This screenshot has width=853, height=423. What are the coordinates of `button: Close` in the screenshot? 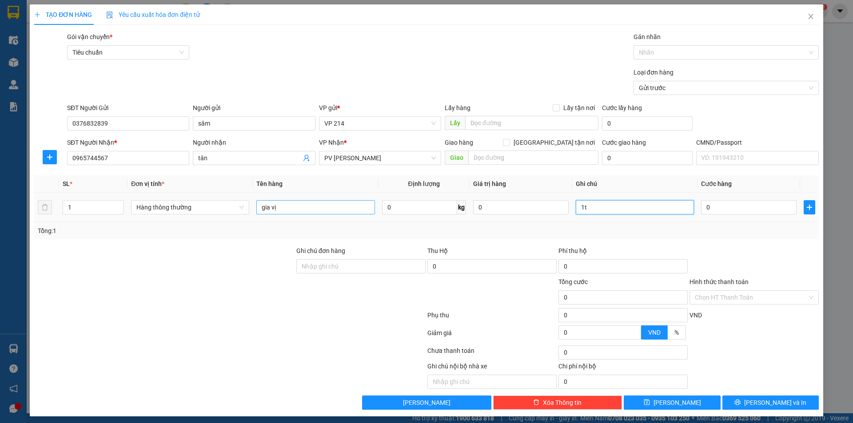 It's located at (811, 17).